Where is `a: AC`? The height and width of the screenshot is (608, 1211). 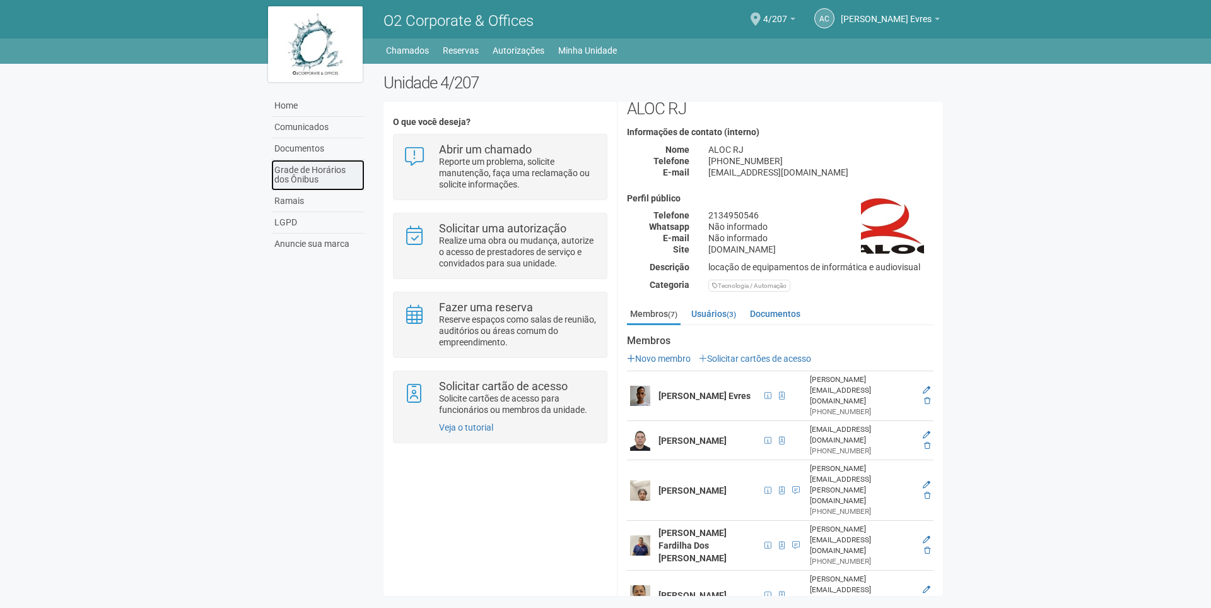 a: AC is located at coordinates (825, 18).